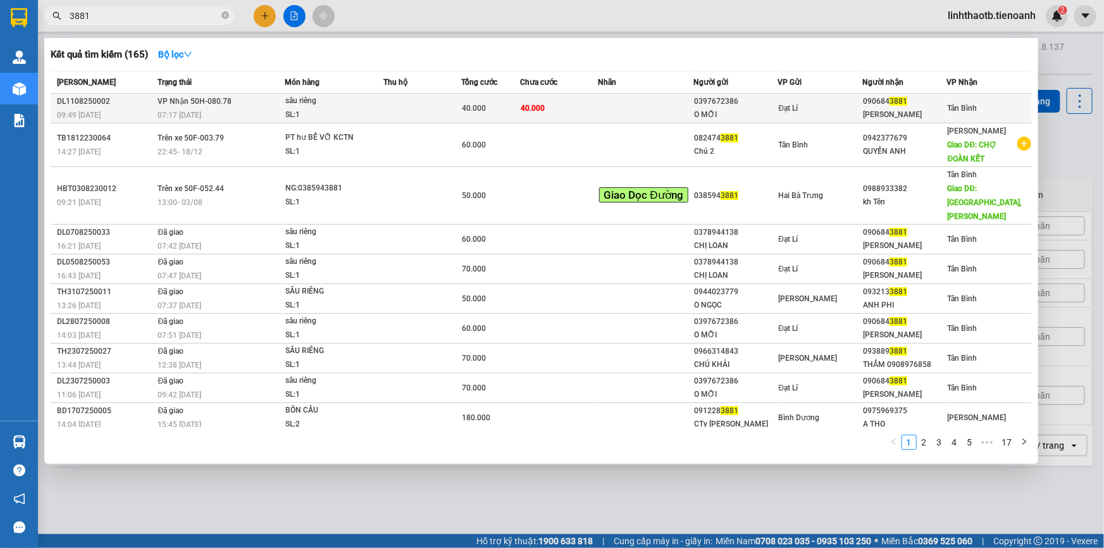  What do you see at coordinates (894, 442) in the screenshot?
I see `span: left` at bounding box center [894, 442].